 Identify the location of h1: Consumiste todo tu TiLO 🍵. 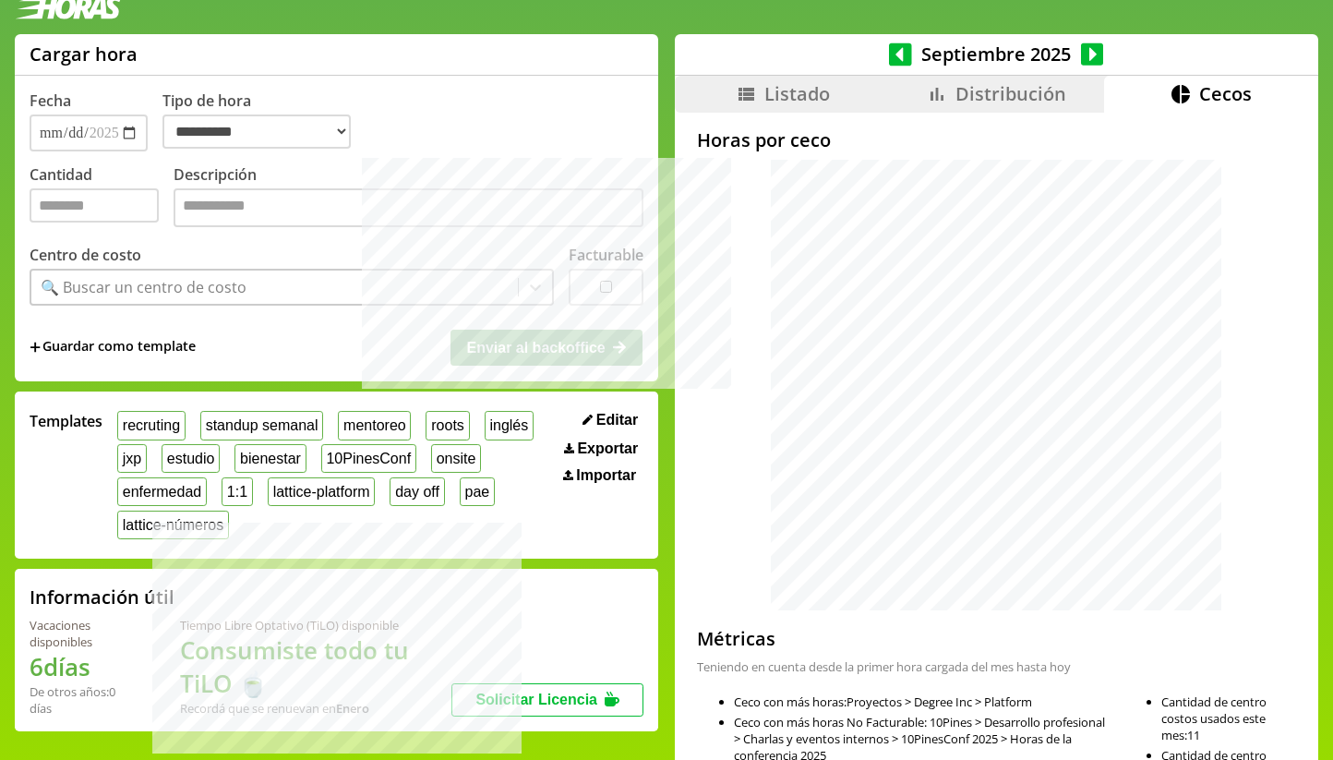
(316, 666).